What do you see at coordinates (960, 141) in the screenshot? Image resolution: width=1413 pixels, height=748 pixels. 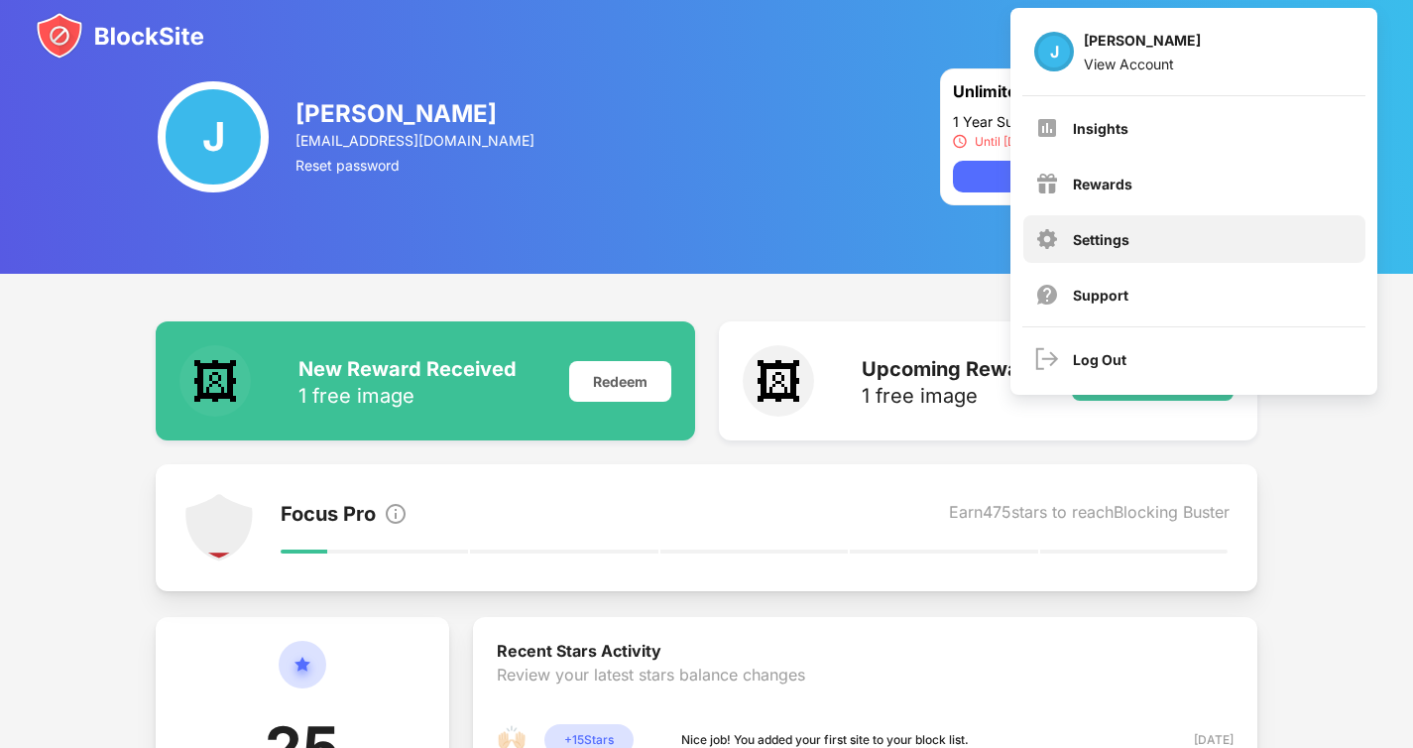 I see `img: clock_red_ic.svg` at bounding box center [960, 141].